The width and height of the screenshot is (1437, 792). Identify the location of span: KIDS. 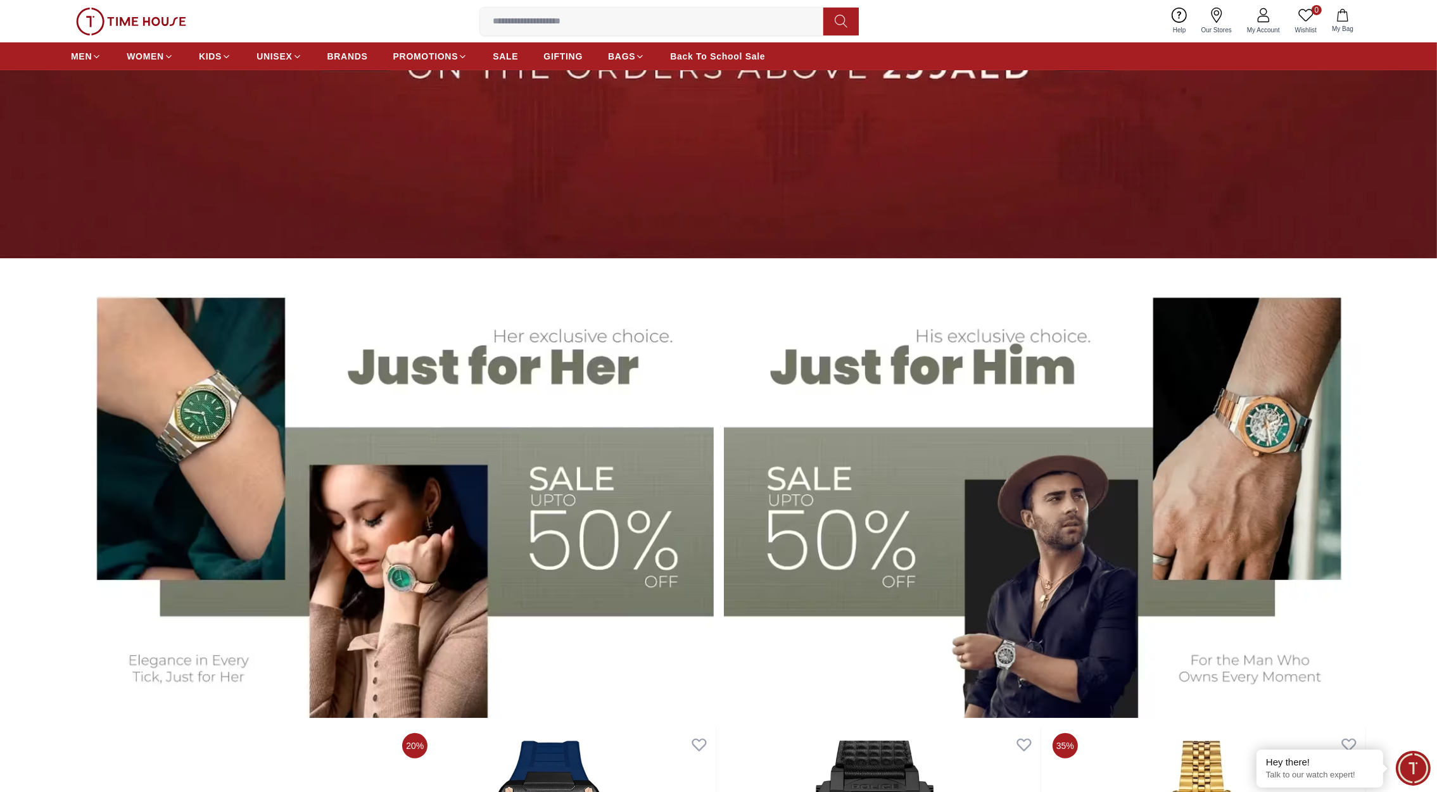
(210, 56).